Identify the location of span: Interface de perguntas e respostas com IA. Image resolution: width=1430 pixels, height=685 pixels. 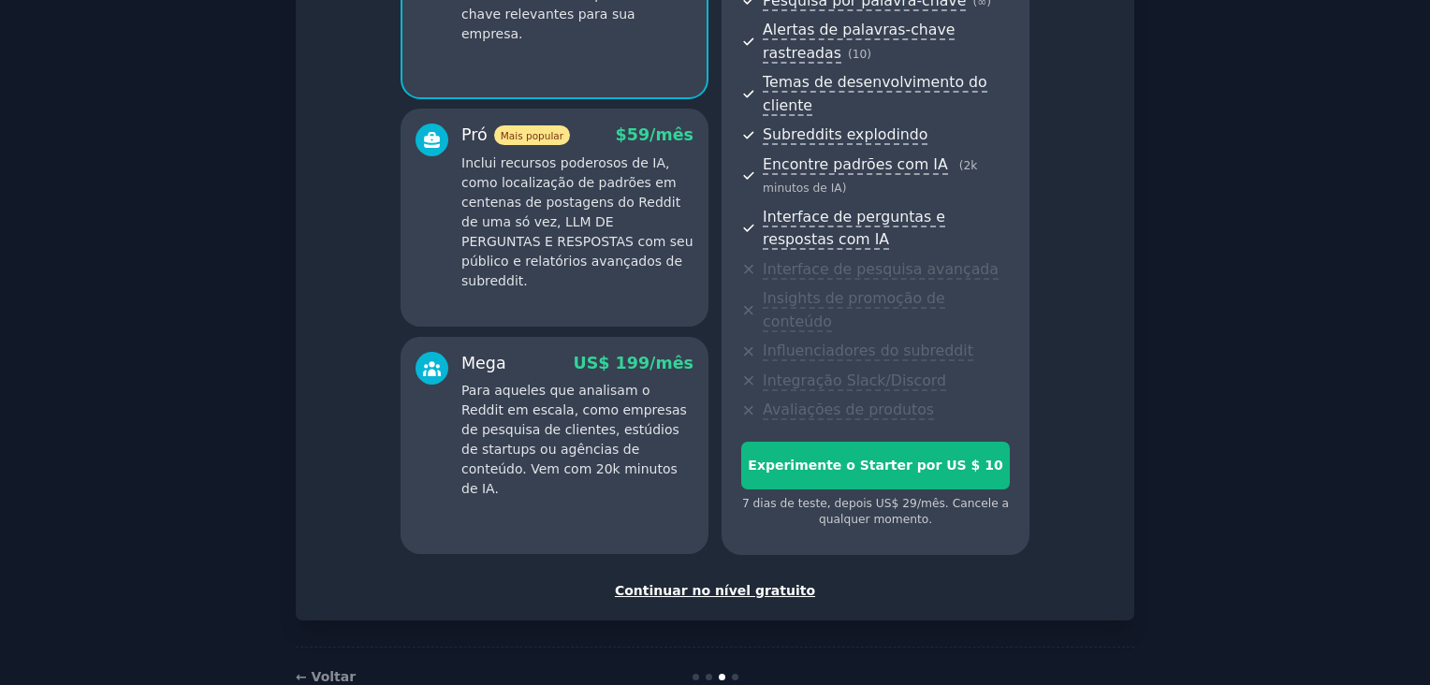
(854, 229).